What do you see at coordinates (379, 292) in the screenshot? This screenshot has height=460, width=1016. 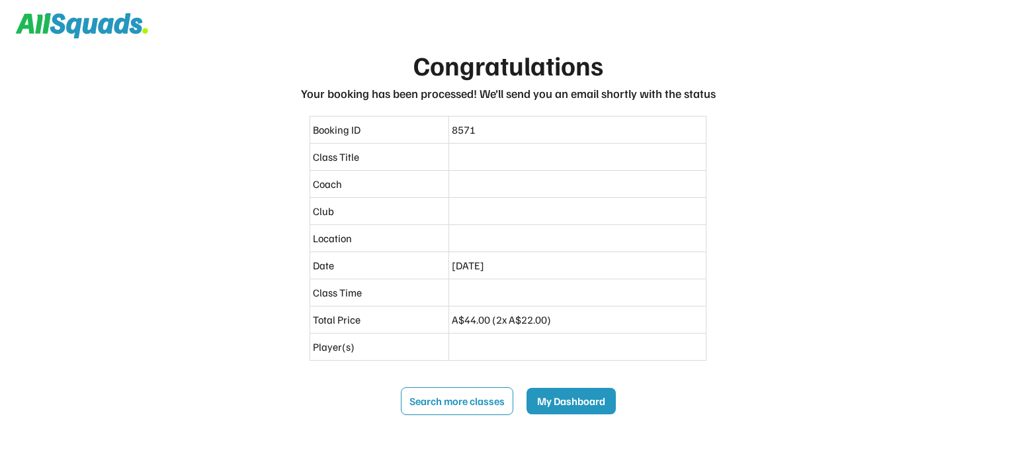 I see `div: Class Time` at bounding box center [379, 292].